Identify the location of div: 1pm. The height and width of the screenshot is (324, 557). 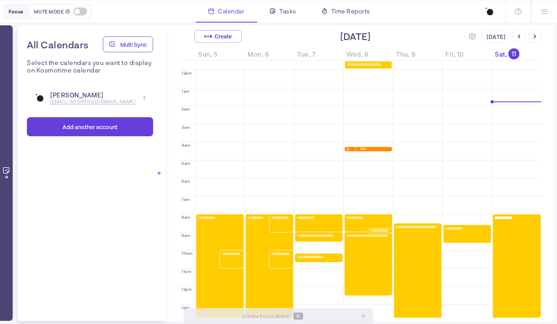
(186, 307).